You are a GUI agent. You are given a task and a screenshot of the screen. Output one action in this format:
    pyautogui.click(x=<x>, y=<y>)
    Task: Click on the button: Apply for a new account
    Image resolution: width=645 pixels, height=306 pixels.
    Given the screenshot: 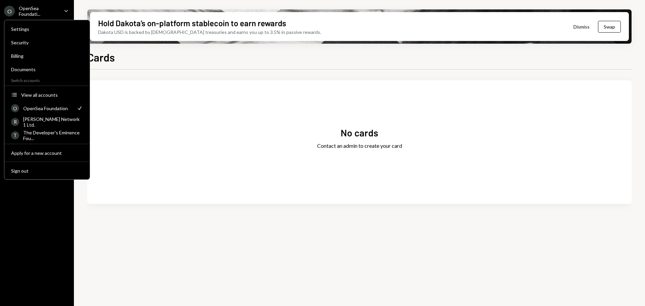 What is the action you would take?
    pyautogui.click(x=47, y=153)
    